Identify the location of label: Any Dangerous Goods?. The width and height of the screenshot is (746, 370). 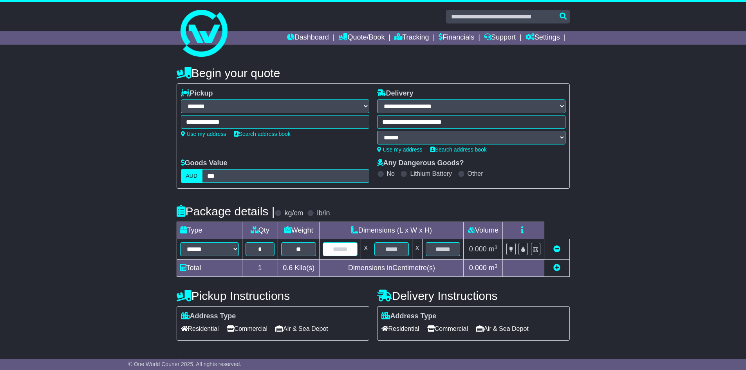
(421, 163).